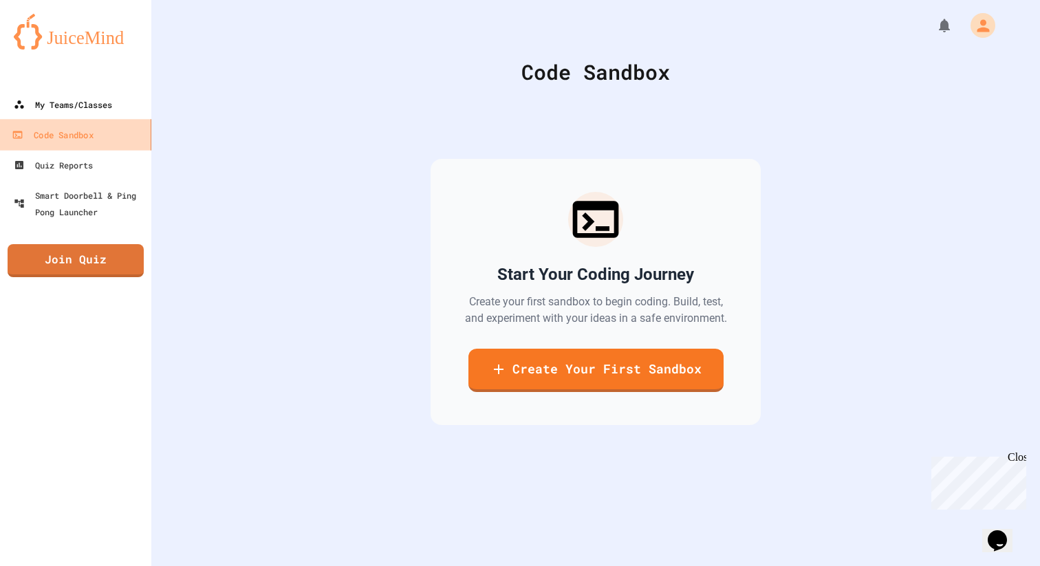 The width and height of the screenshot is (1040, 566). I want to click on div: Quiz Reports, so click(53, 165).